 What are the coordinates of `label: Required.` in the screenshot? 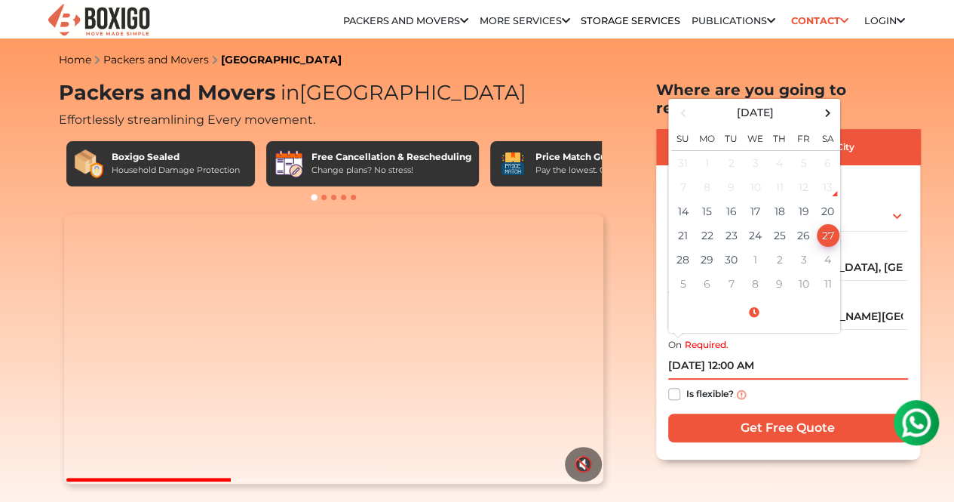 It's located at (707, 345).